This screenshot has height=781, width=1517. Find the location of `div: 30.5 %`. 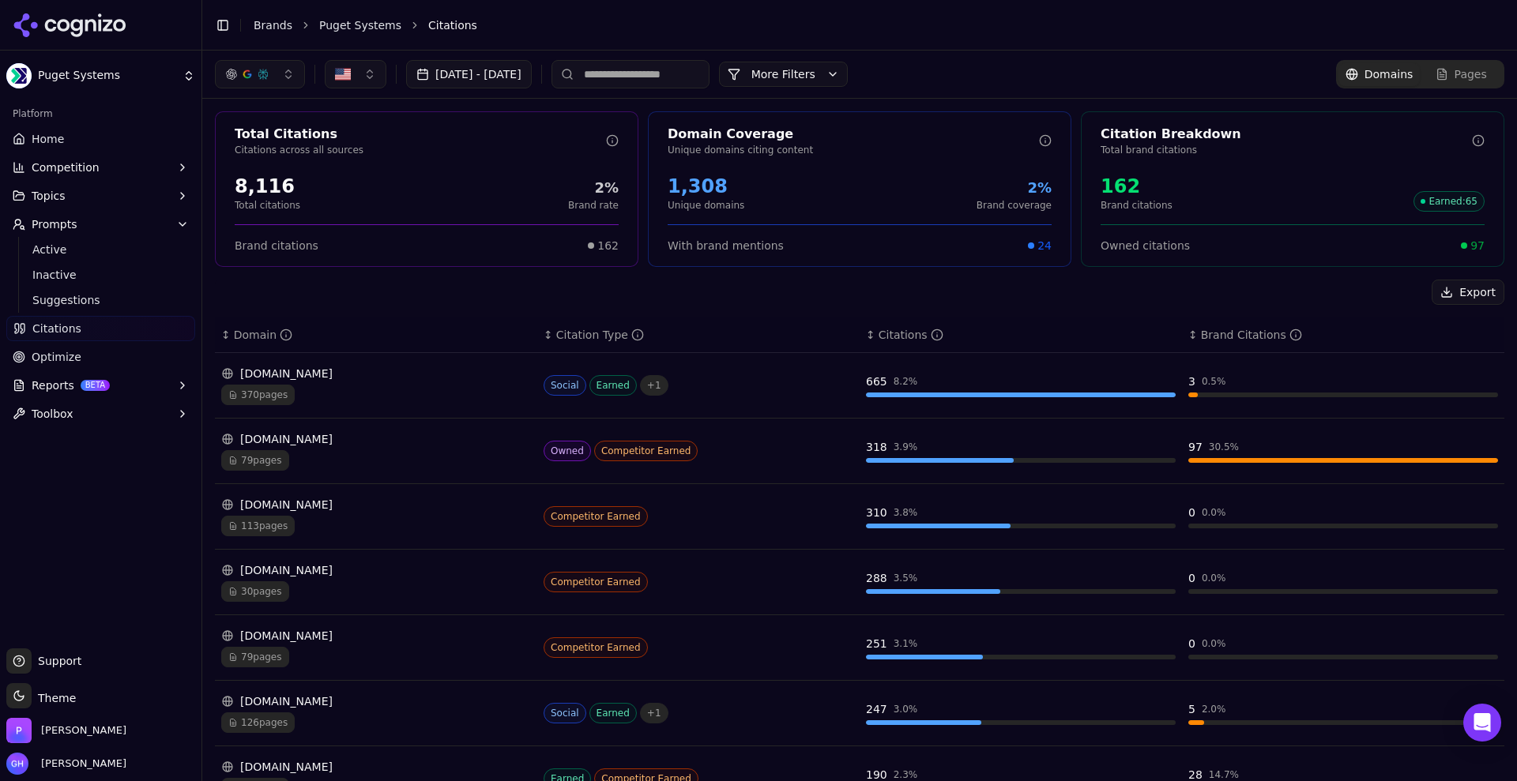

div: 30.5 % is located at coordinates (1224, 447).